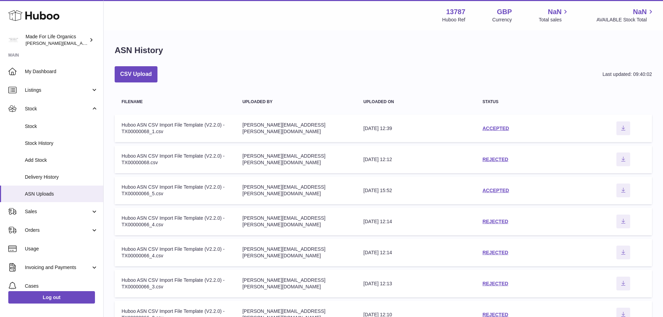 Image resolution: width=663 pixels, height=317 pixels. What do you see at coordinates (58, 230) in the screenshot?
I see `span: Orders` at bounding box center [58, 230].